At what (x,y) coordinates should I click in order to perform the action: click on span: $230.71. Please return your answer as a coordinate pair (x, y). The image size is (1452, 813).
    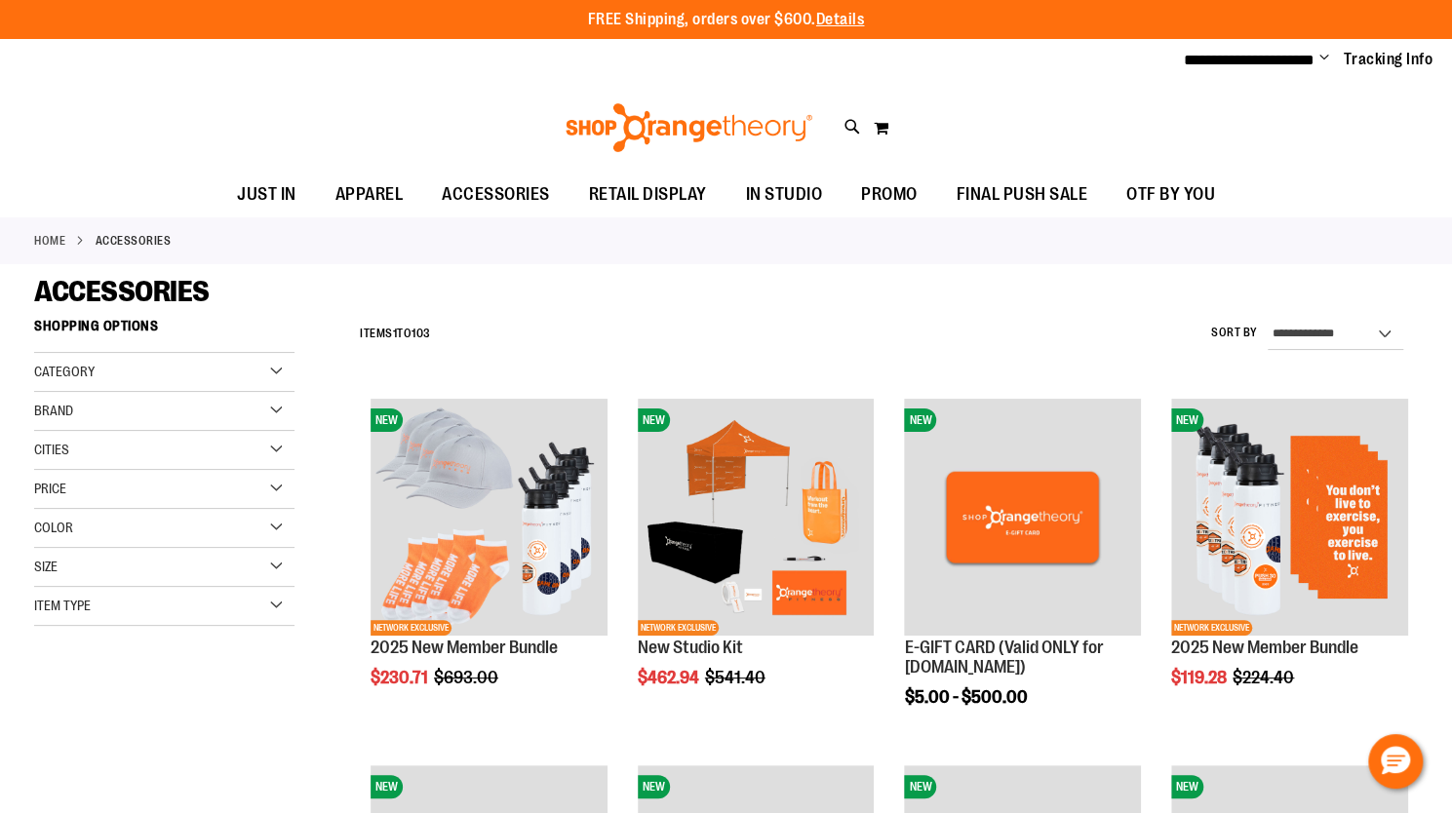
    Looking at the image, I should click on (401, 678).